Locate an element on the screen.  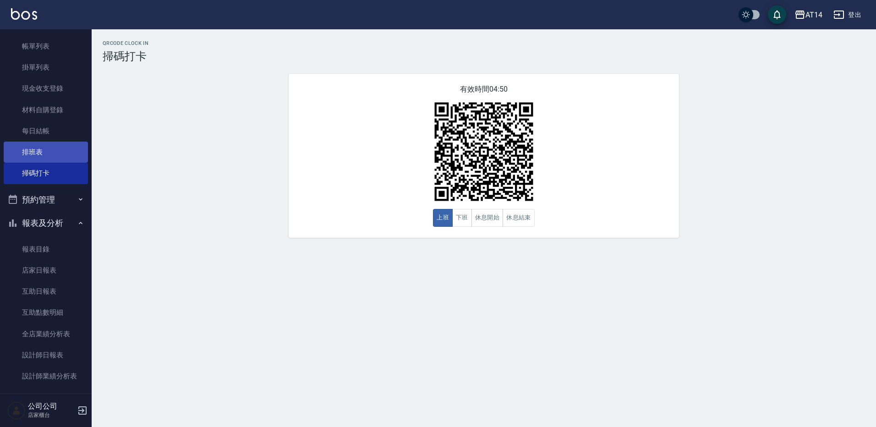
div: 有效時間 04:50 is located at coordinates (484, 156).